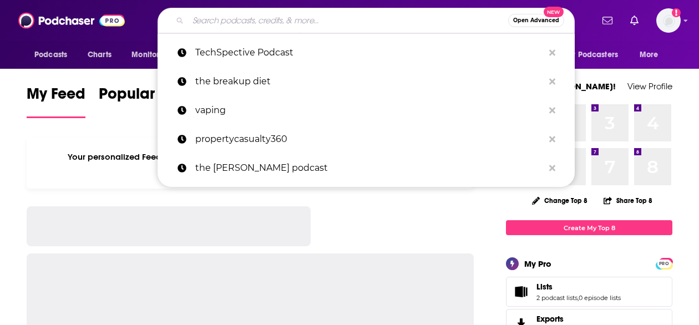 This screenshot has width=699, height=325. What do you see at coordinates (557, 298) in the screenshot?
I see `a: 2 podcast lists` at bounding box center [557, 298].